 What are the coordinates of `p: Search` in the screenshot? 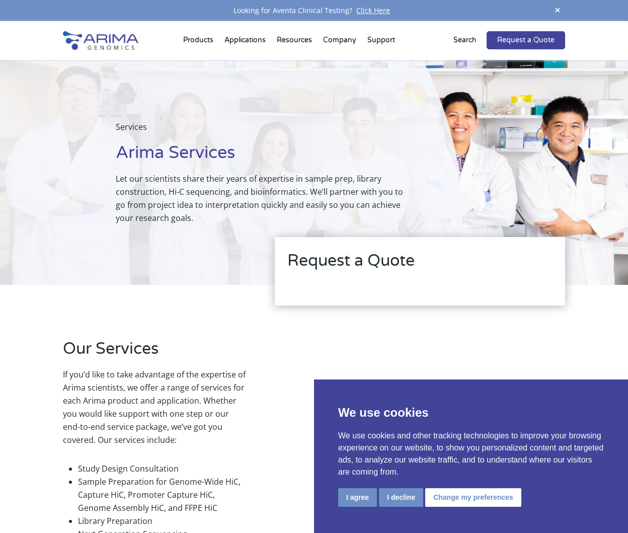 It's located at (465, 40).